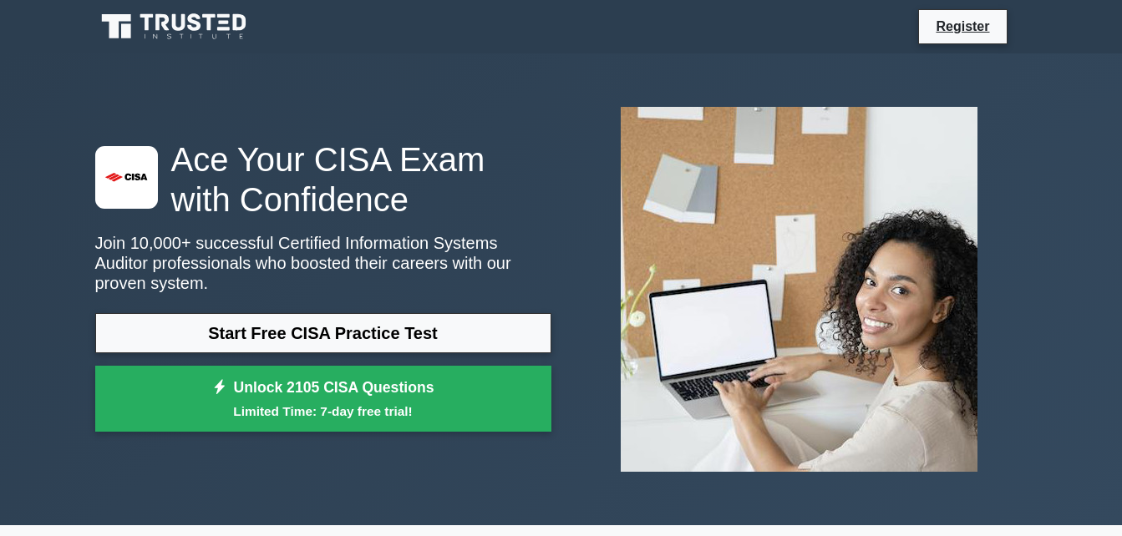  I want to click on p: Join 10,000+ successful Certified Information Systems Auditor professionals who boosted their car..., so click(323, 263).